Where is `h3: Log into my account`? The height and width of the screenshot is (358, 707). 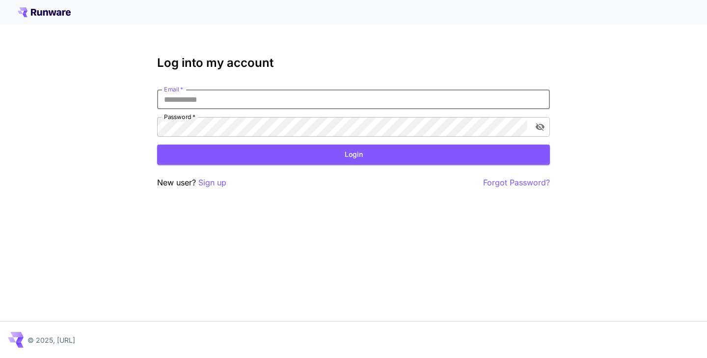
h3: Log into my account is located at coordinates (354, 63).